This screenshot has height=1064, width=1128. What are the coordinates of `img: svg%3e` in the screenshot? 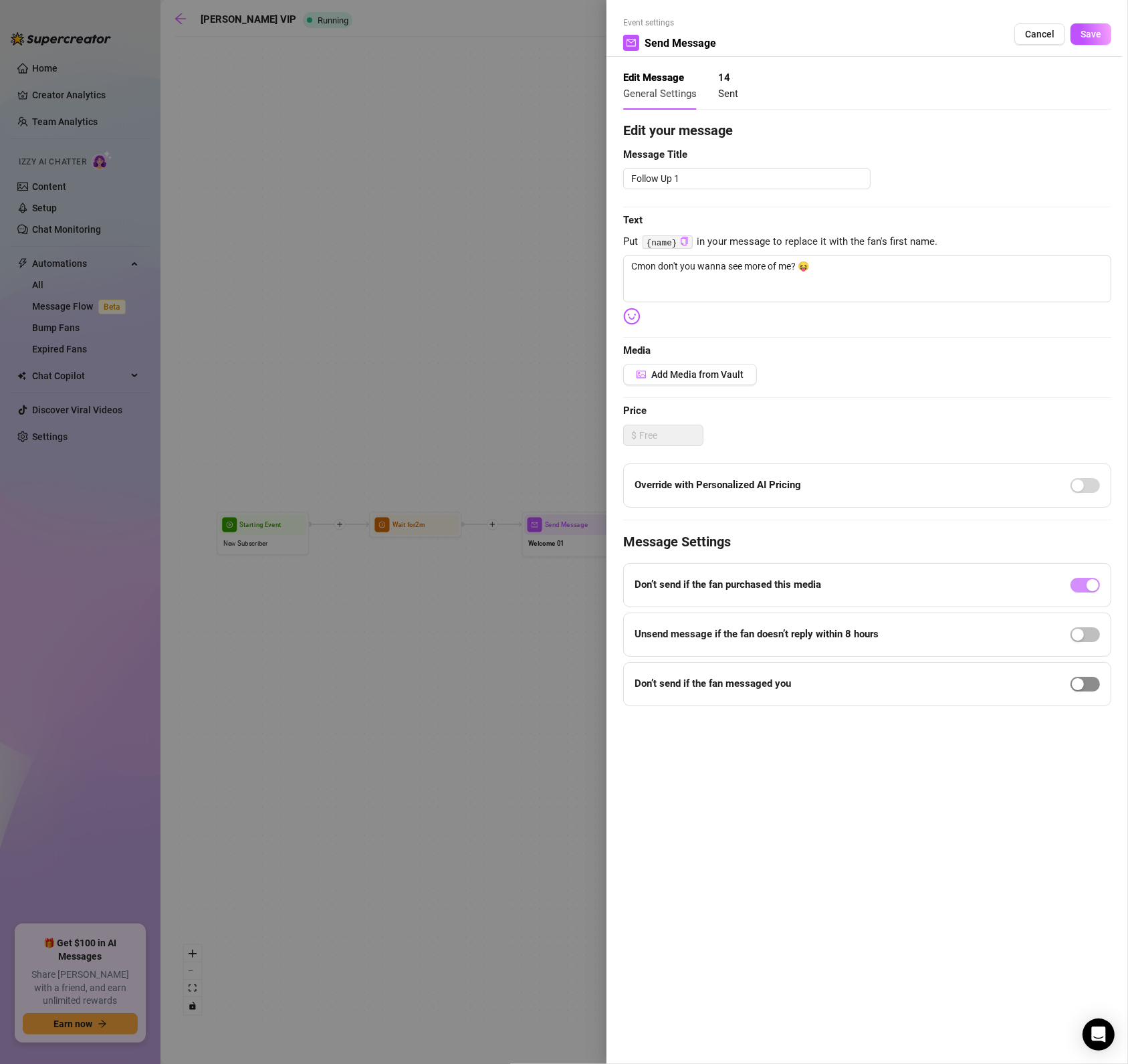 It's located at (632, 316).